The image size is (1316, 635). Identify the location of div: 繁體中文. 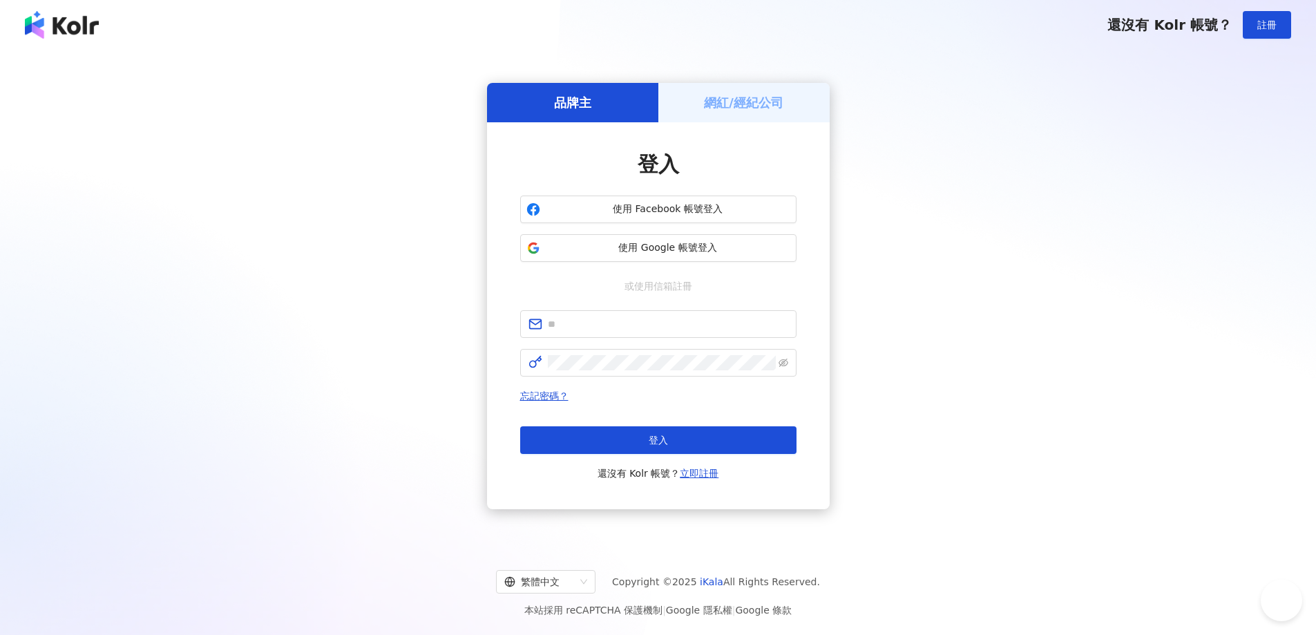
(539, 582).